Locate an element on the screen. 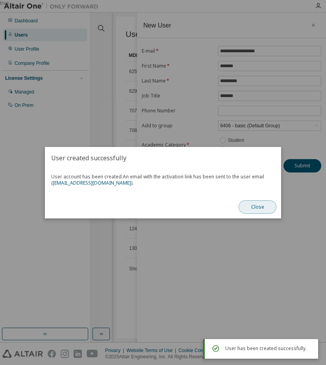 This screenshot has height=365, width=326. span: An email with the activation link has been sent to the user email ( ). is located at coordinates (157, 180).